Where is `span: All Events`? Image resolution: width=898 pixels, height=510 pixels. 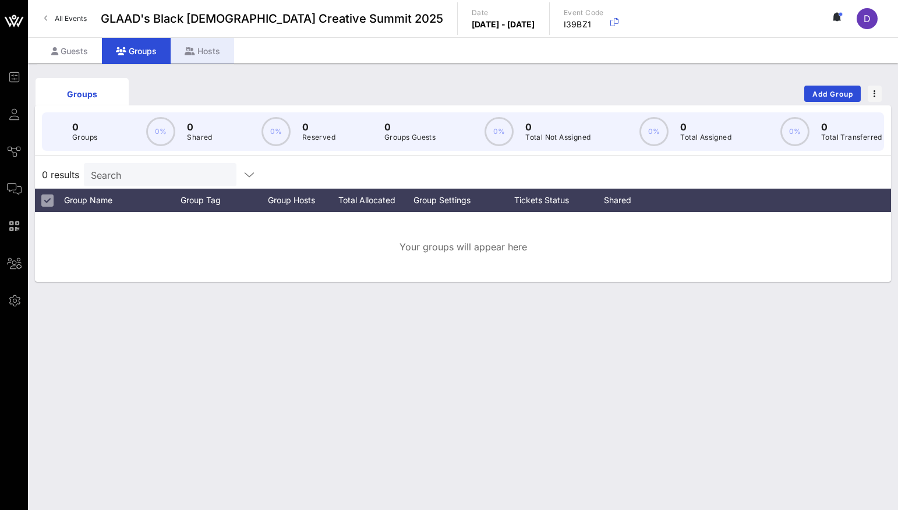 span: All Events is located at coordinates (70, 18).